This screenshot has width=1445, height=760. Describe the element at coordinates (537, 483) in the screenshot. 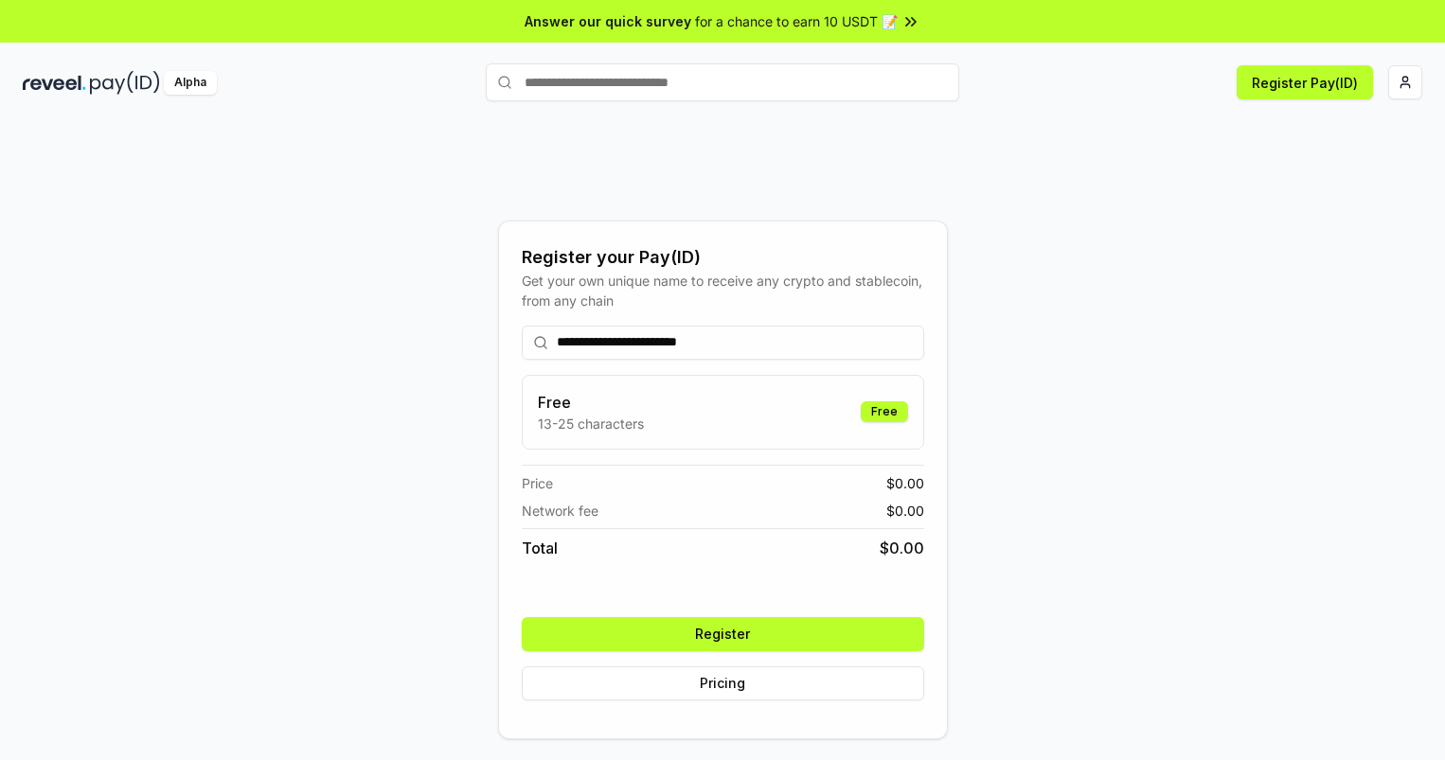

I see `span: Price` at that location.